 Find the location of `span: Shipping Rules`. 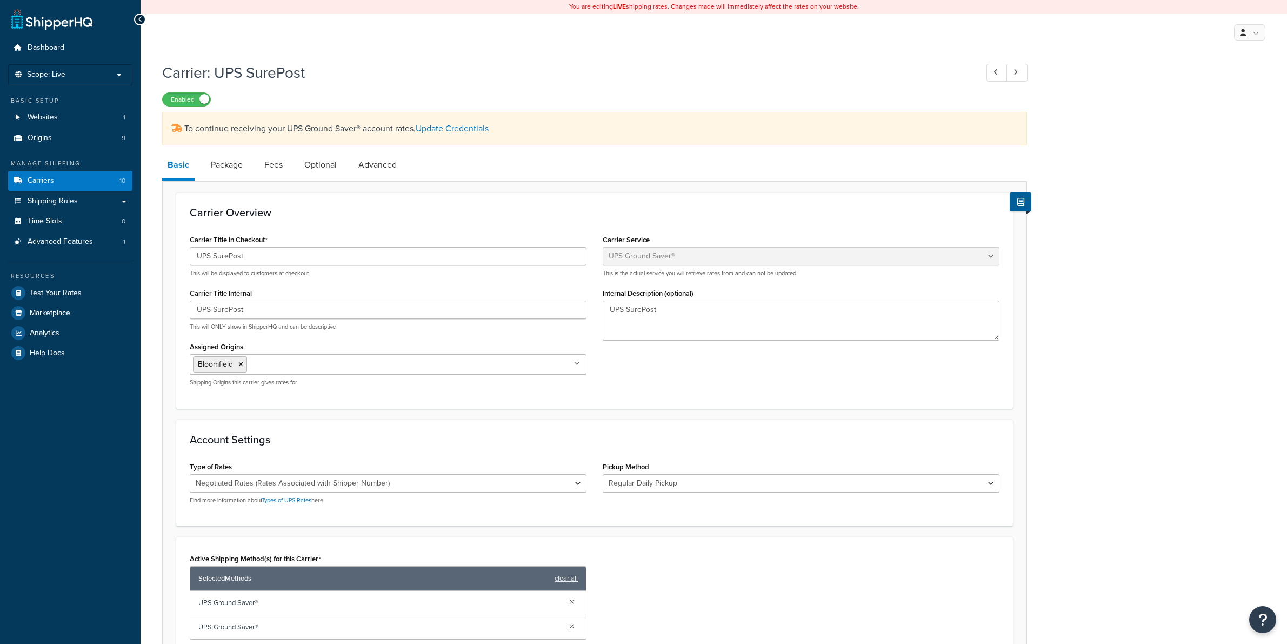

span: Shipping Rules is located at coordinates (52, 201).